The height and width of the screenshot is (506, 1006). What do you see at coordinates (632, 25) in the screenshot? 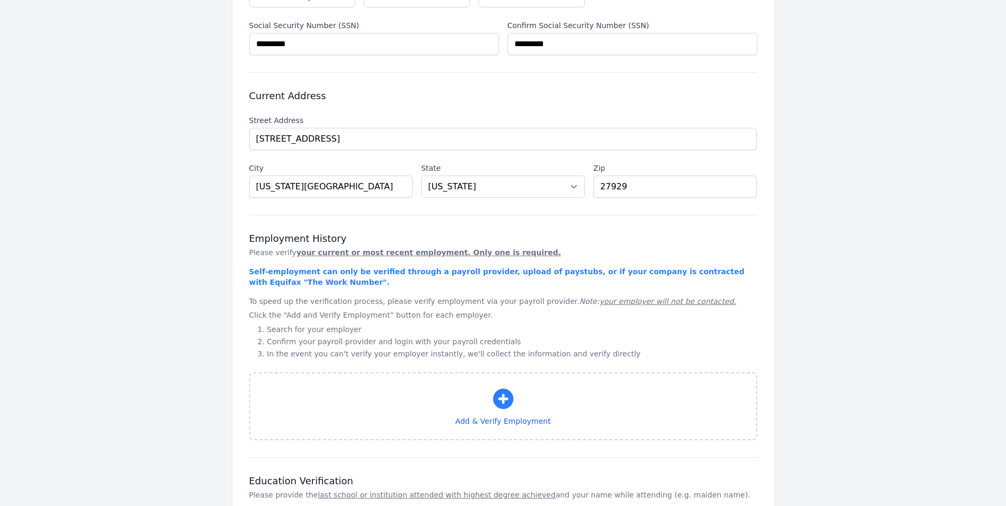
I see `label: Confirm Social Security Number (SSN)` at bounding box center [632, 25].